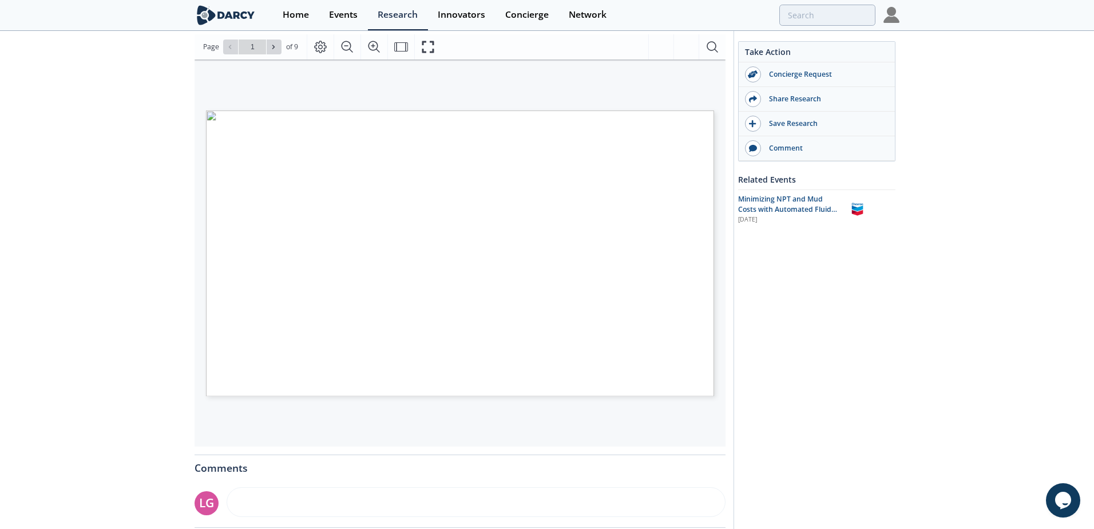 The height and width of the screenshot is (529, 1094). What do you see at coordinates (857, 209) in the screenshot?
I see `img: Chevron` at bounding box center [857, 209].